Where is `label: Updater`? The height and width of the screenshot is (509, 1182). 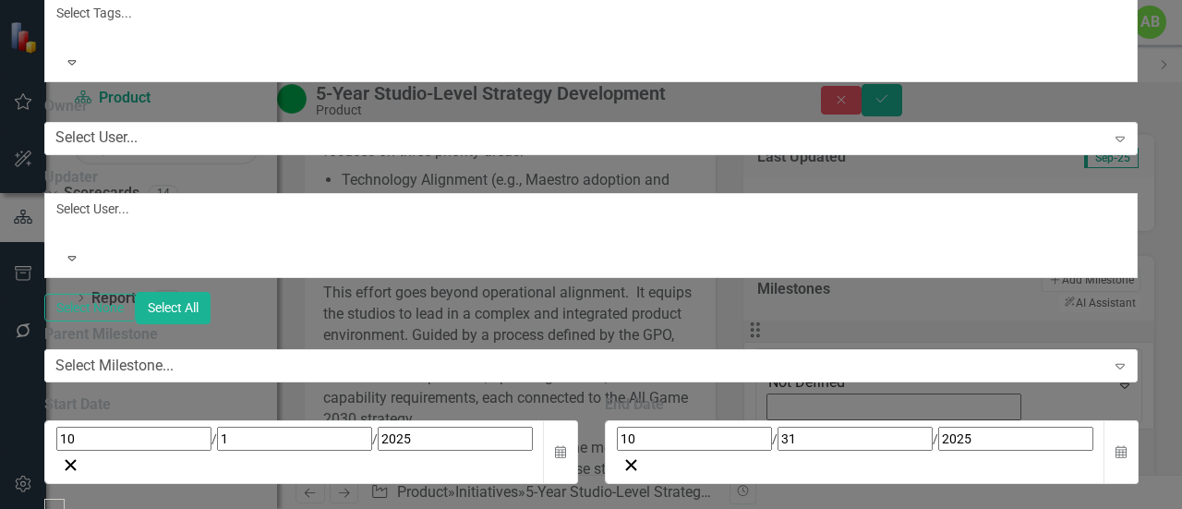
label: Updater is located at coordinates (591, 177).